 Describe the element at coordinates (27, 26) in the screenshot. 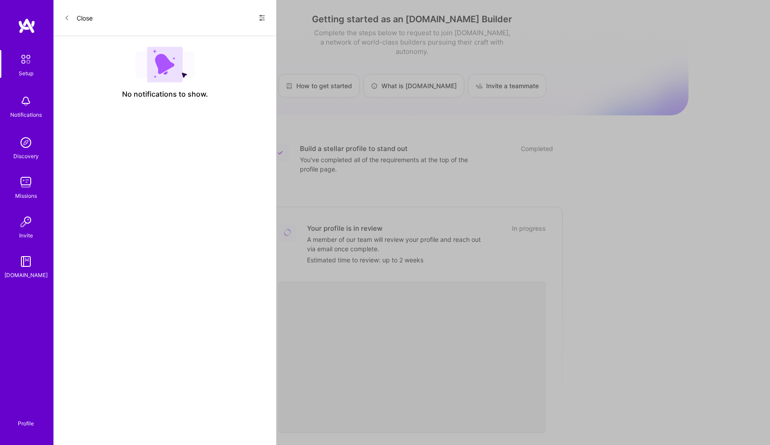

I see `img: logo` at that location.